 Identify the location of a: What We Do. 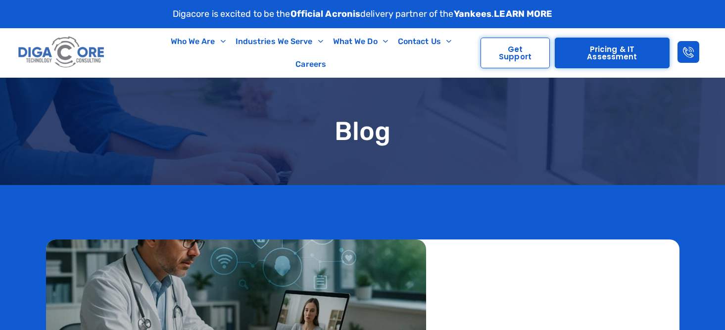
(360, 42).